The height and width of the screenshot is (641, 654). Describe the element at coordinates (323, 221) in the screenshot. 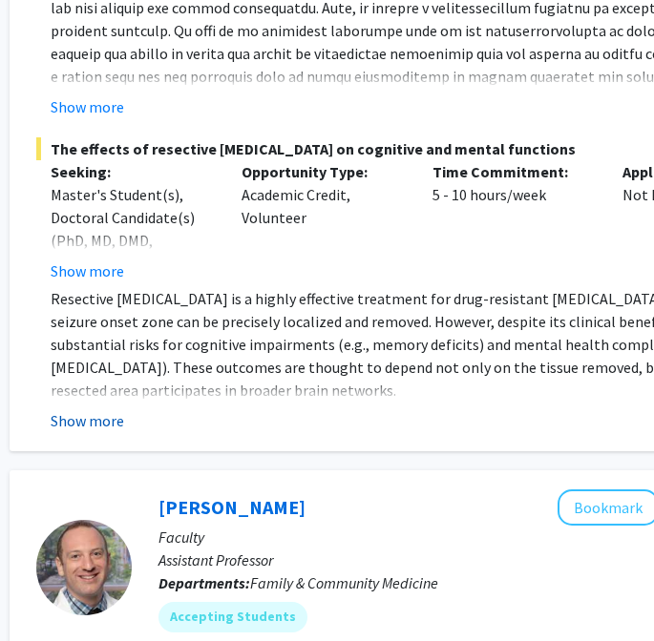

I see `div: Academic Credit, Volunteer` at that location.